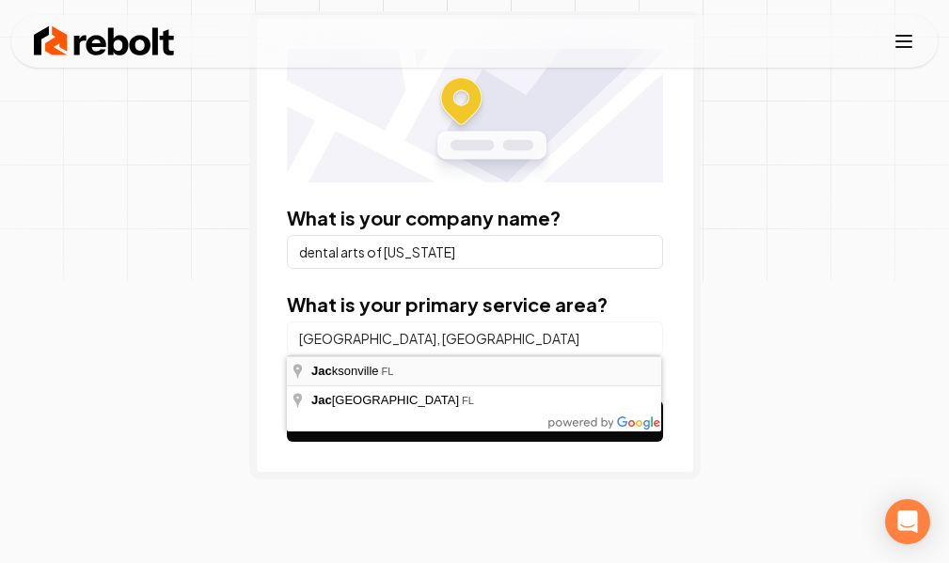 The height and width of the screenshot is (563, 949). Describe the element at coordinates (475, 339) in the screenshot. I see `input: City or county or neighborhood` at that location.